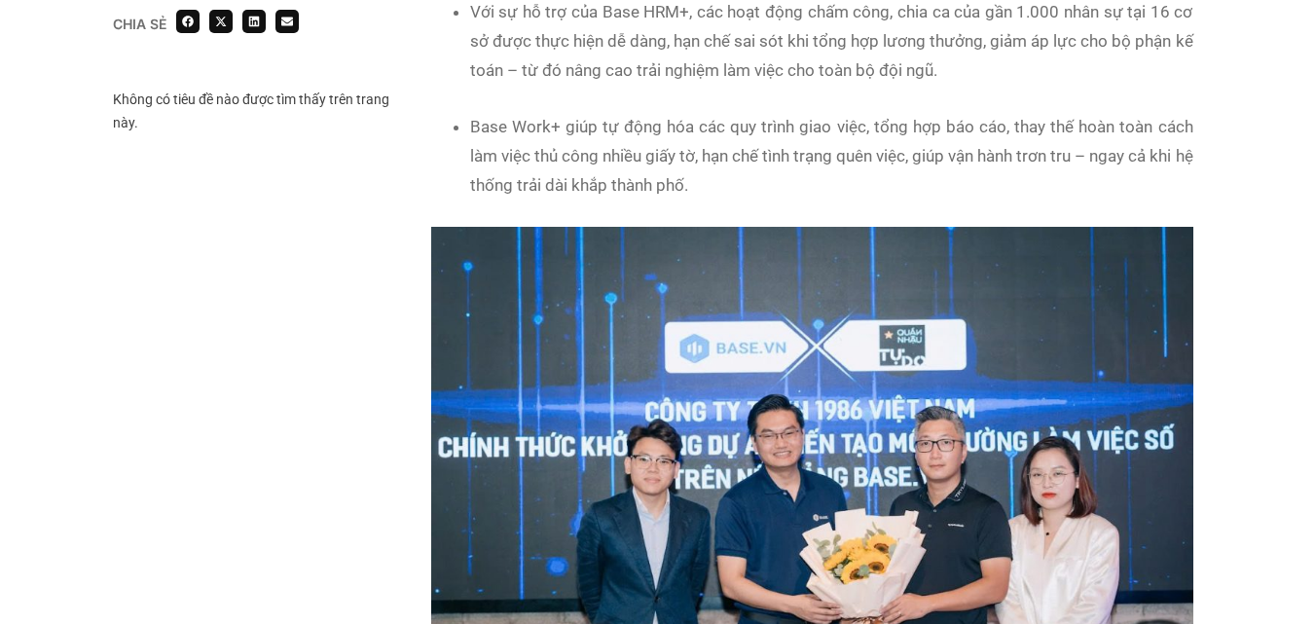 Image resolution: width=1315 pixels, height=624 pixels. Describe the element at coordinates (221, 21) in the screenshot. I see `div: Share on x-twitter` at that location.